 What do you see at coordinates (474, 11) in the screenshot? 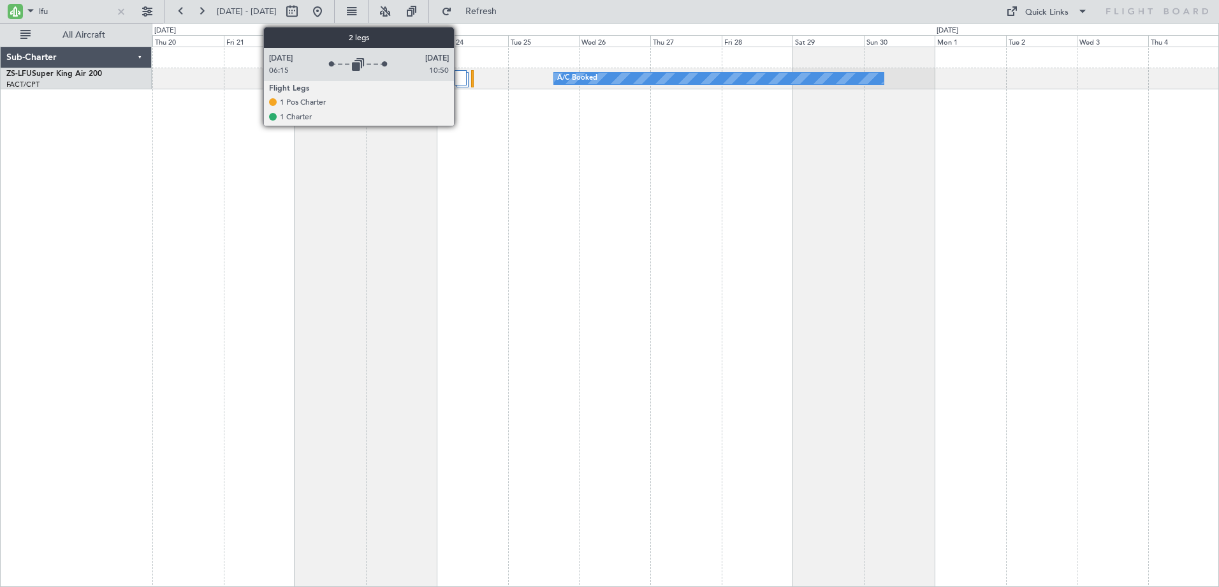
I see `button: Refresh` at bounding box center [474, 11].